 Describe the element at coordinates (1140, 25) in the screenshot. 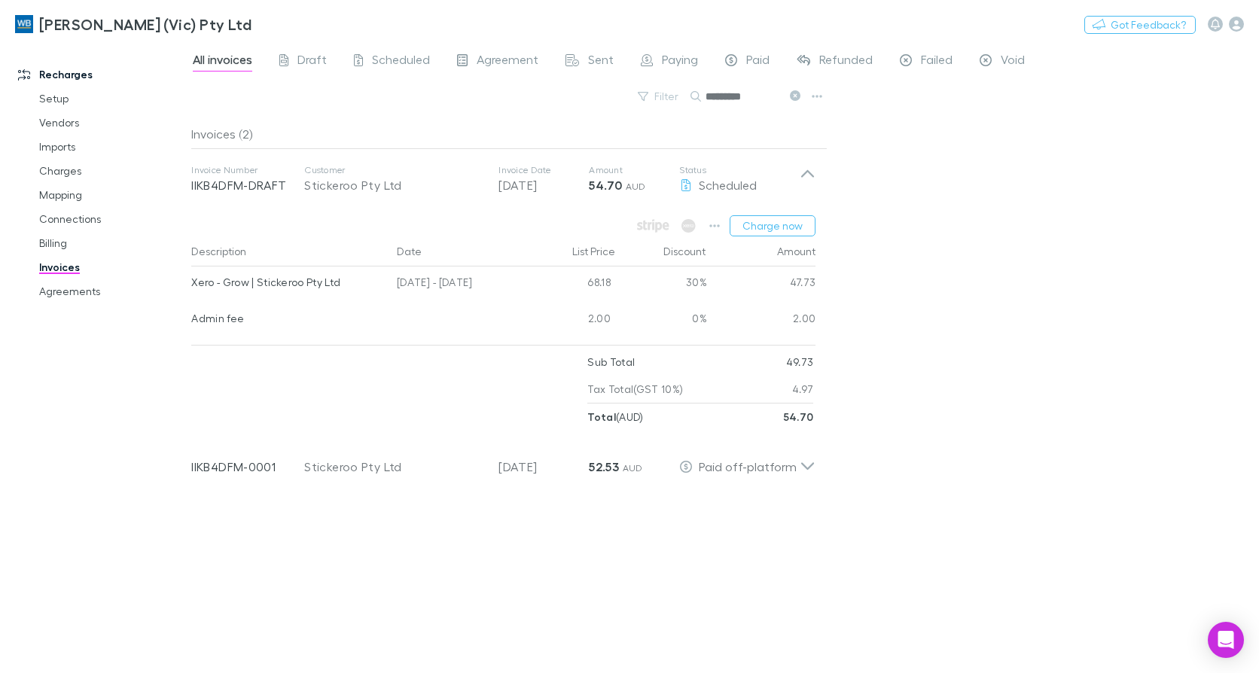

I see `button: Got Feedback?` at that location.